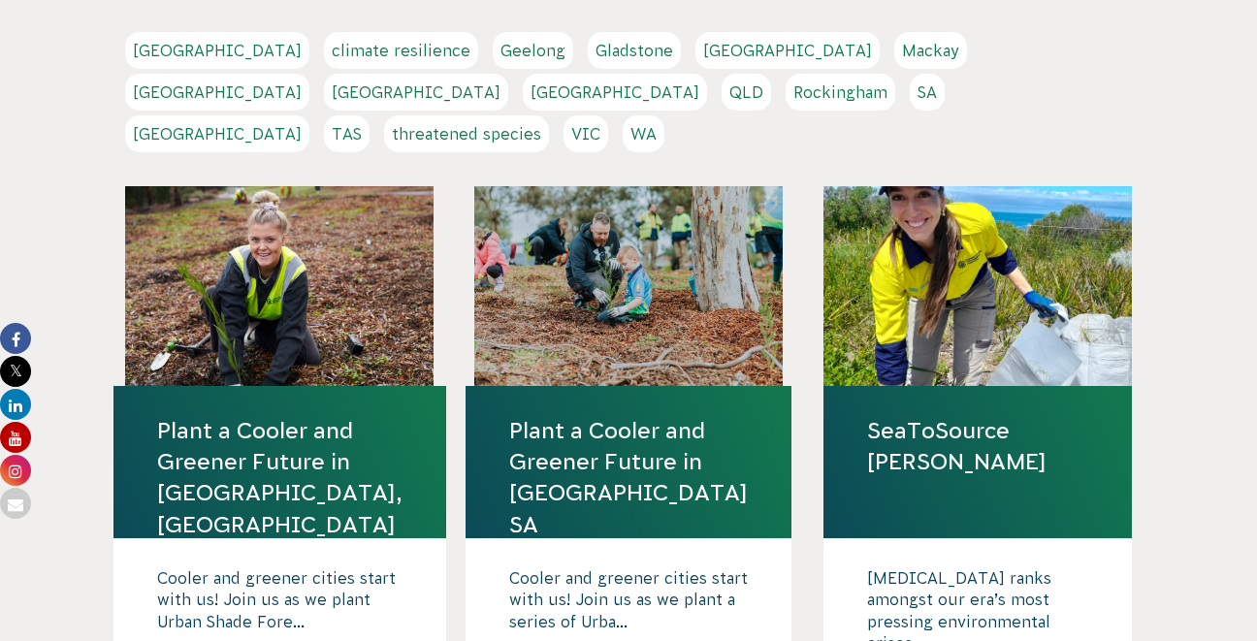 The height and width of the screenshot is (641, 1257). I want to click on a: QLD, so click(746, 92).